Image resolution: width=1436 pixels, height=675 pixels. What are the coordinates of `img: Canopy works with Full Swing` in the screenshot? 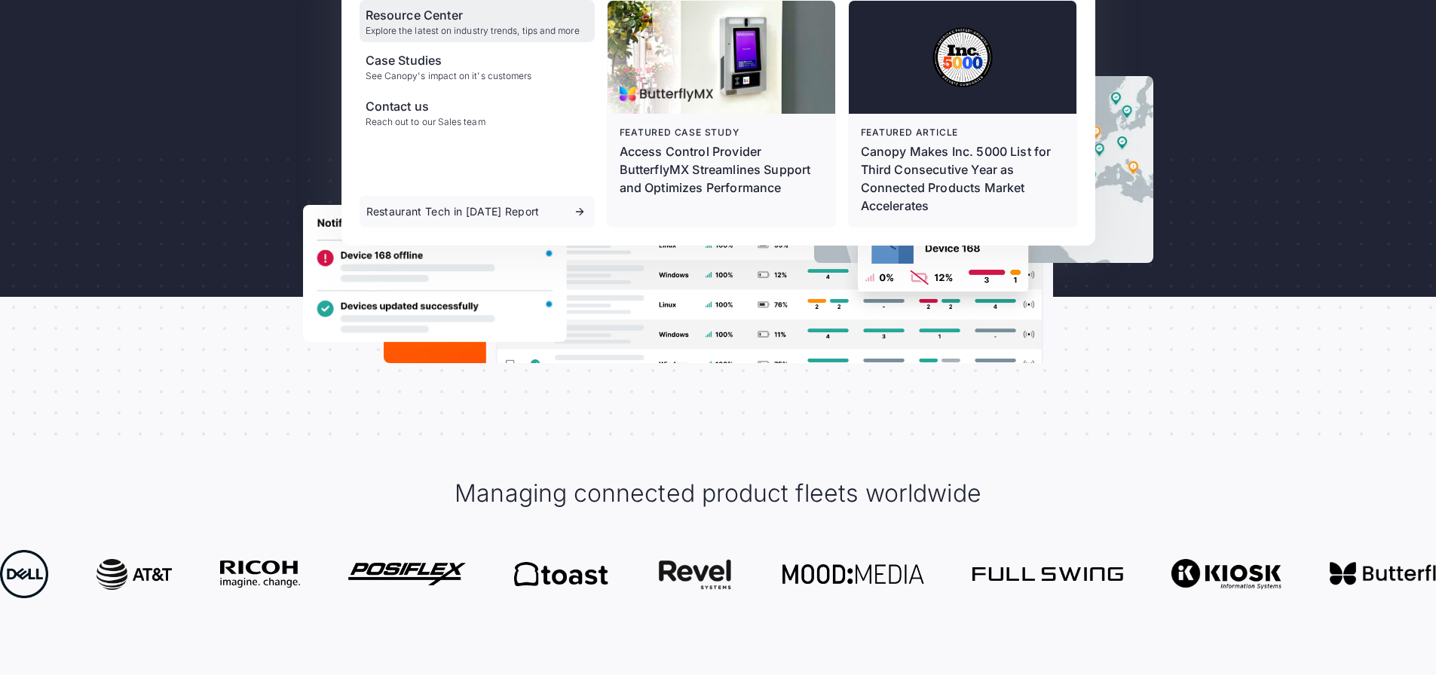 It's located at (1048, 574).